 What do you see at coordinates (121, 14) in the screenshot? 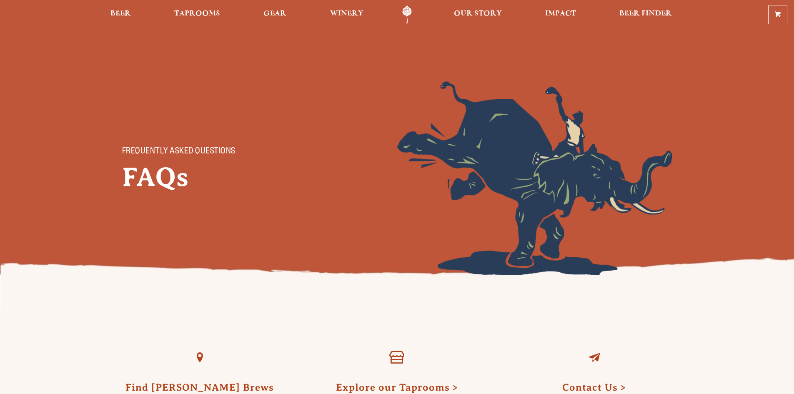
I see `span: Beer` at bounding box center [121, 14].